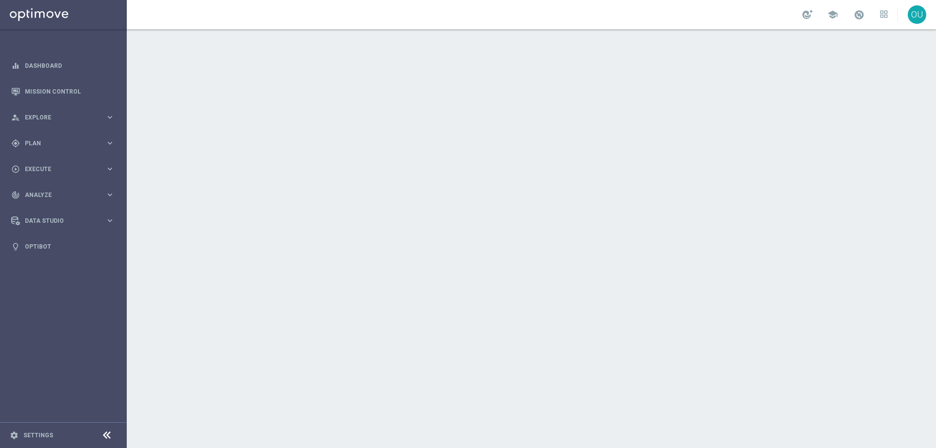  I want to click on i: settings, so click(14, 435).